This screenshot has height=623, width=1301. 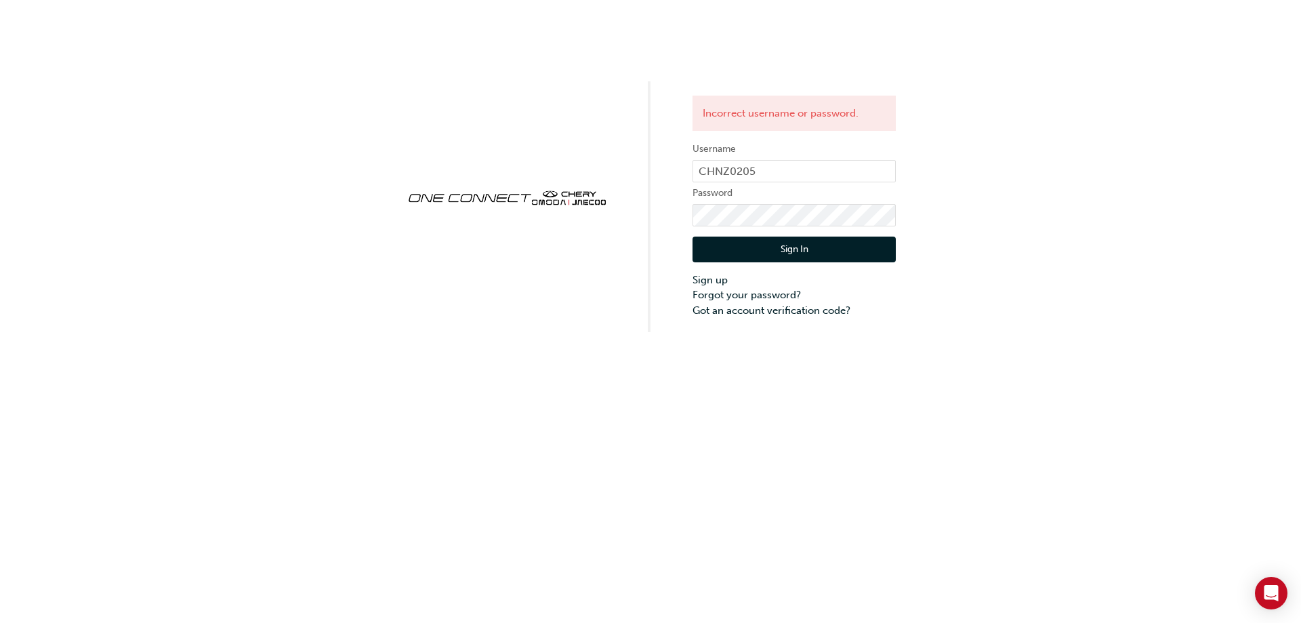 I want to click on img: oneconnect, so click(x=507, y=197).